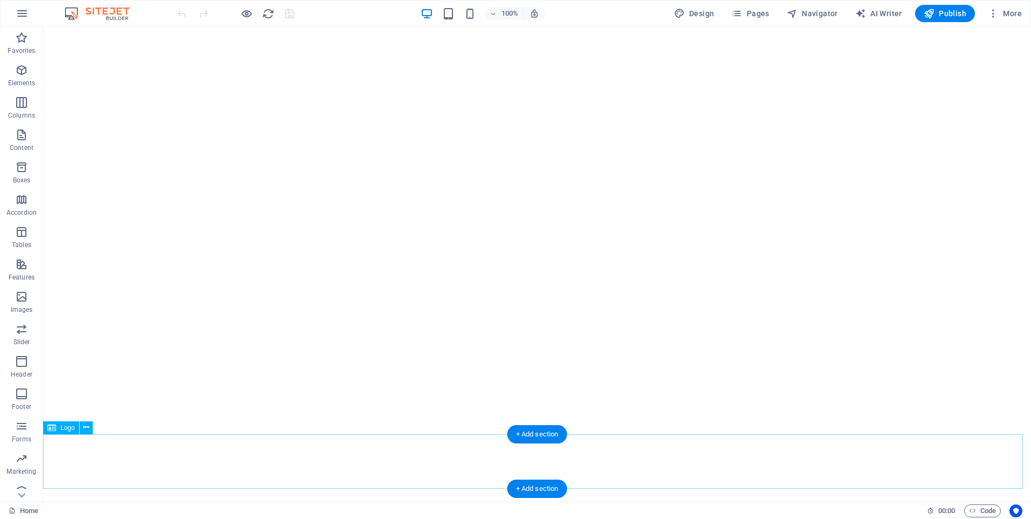 This screenshot has width=1031, height=519. What do you see at coordinates (945, 13) in the screenshot?
I see `span: Publish` at bounding box center [945, 13].